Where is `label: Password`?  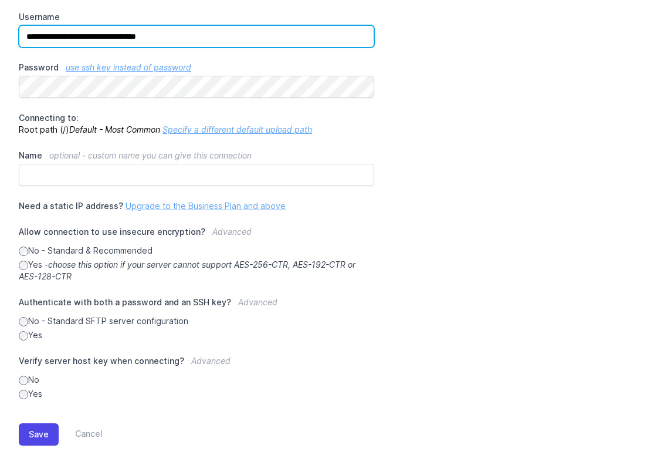 label: Password is located at coordinates (197, 67).